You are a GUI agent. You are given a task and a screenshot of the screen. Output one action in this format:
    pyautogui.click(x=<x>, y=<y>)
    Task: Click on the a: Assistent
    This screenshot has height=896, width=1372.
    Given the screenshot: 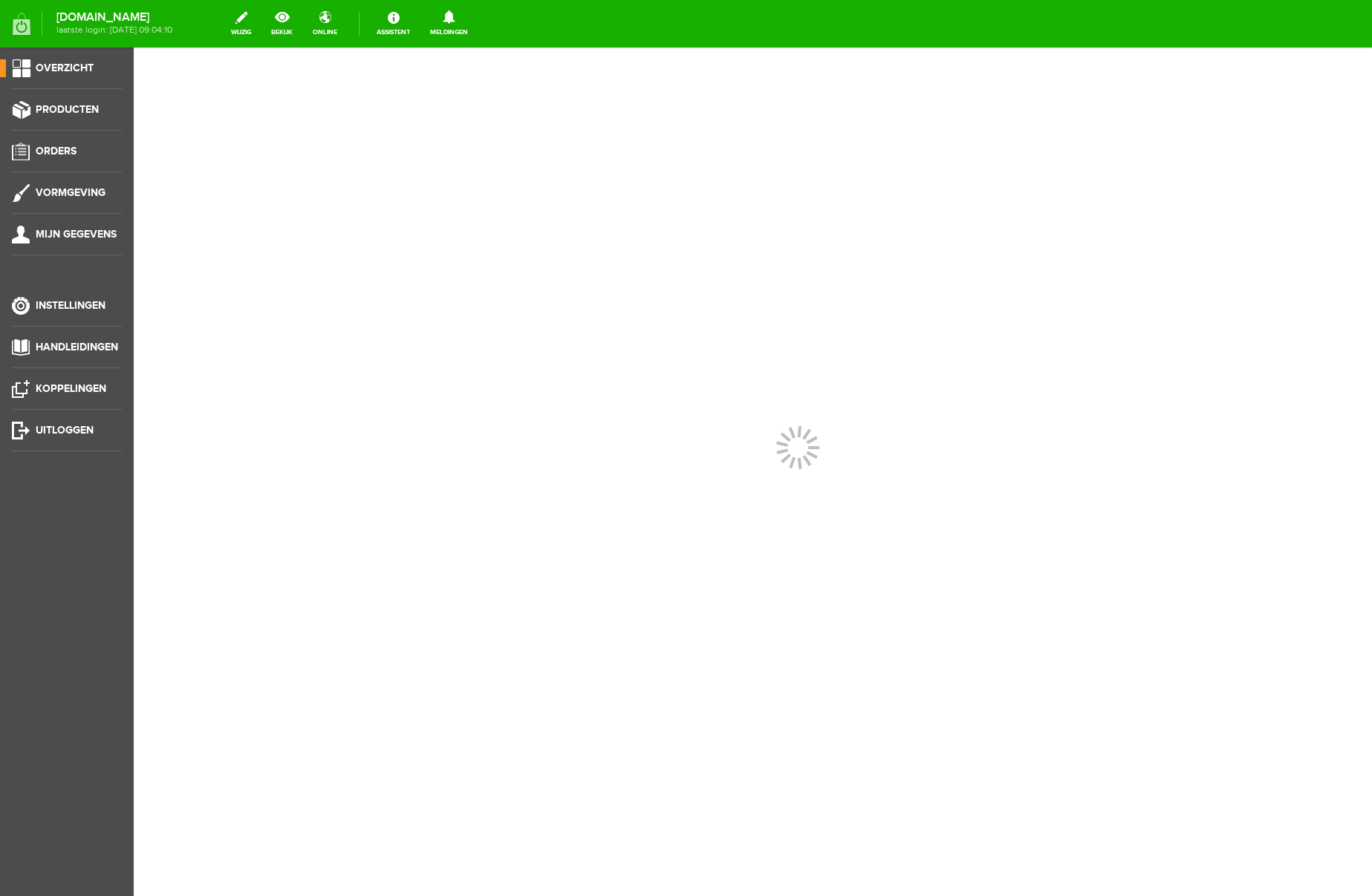 What is the action you would take?
    pyautogui.click(x=394, y=23)
    